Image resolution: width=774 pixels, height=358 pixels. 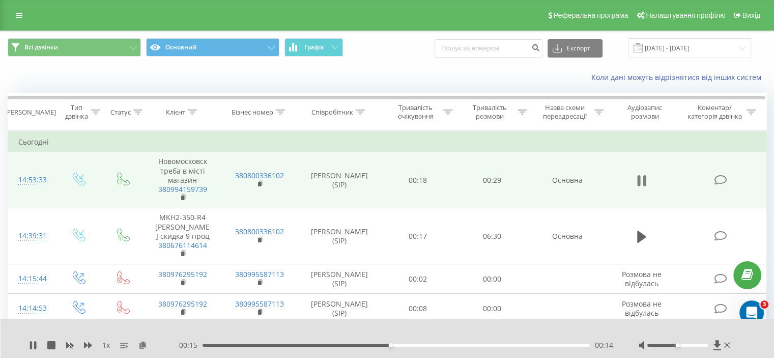 I want to click on button: Всі дзвінки, so click(x=74, y=47).